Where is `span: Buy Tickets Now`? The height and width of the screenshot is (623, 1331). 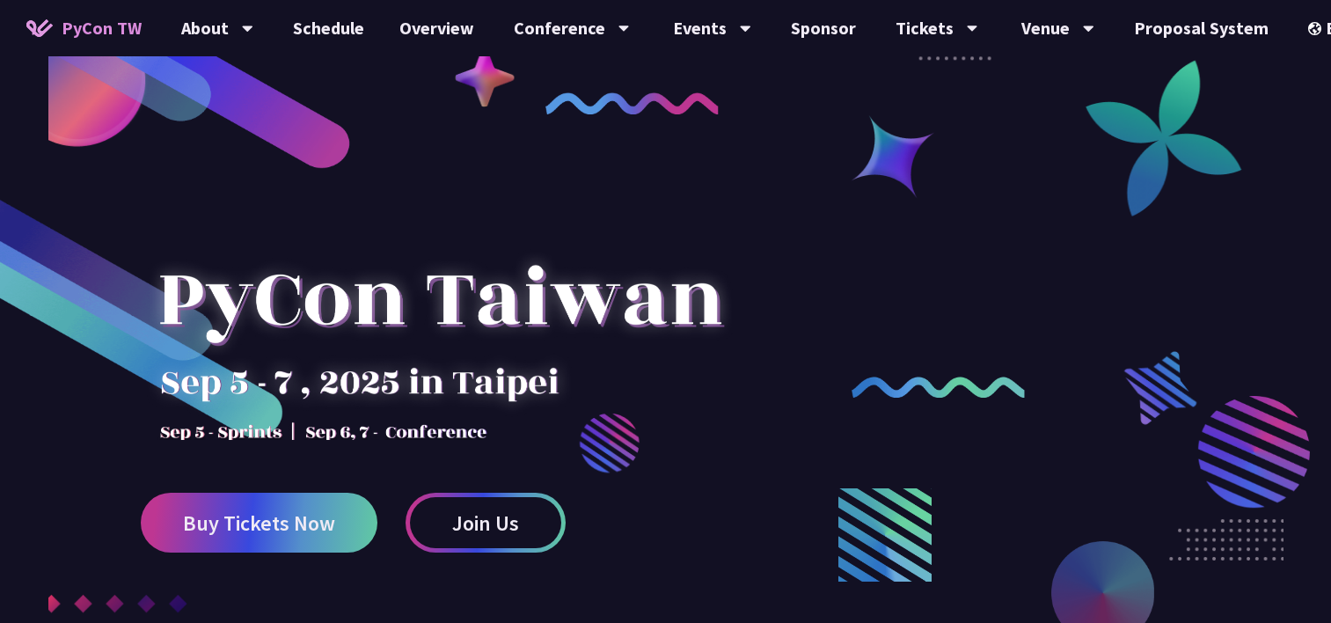 span: Buy Tickets Now is located at coordinates (259, 523).